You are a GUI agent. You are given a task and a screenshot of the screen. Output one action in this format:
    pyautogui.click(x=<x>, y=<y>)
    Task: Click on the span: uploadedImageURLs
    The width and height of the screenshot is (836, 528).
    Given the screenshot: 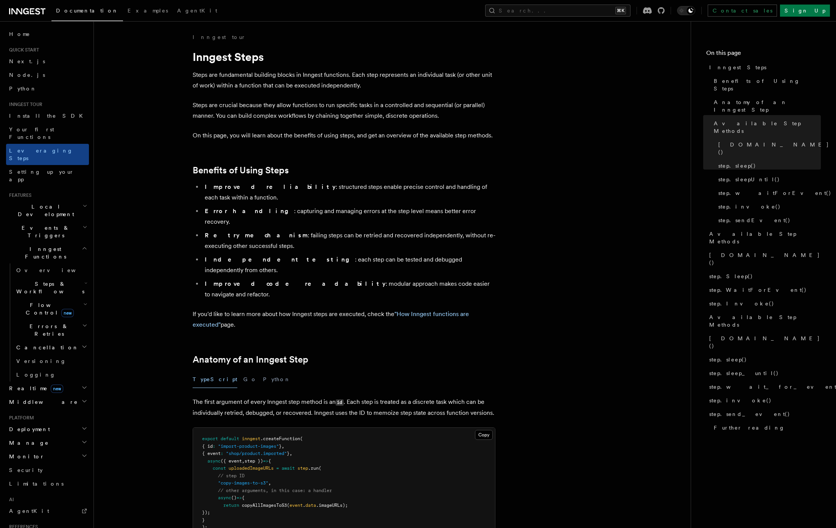 What is the action you would take?
    pyautogui.click(x=251, y=468)
    